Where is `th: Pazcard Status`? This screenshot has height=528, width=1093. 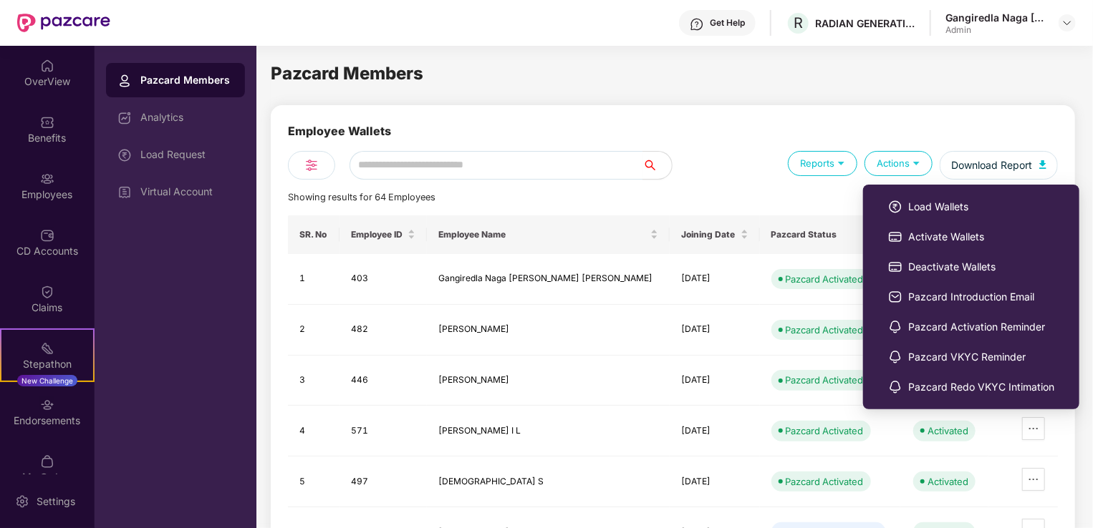 th: Pazcard Status is located at coordinates (830, 235).